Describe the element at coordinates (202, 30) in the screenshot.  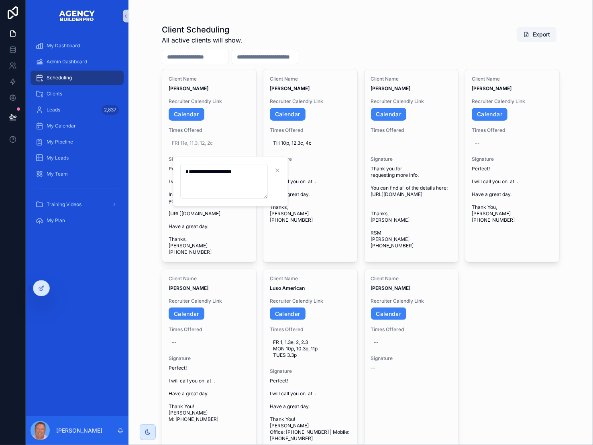
I see `h1: Client Scheduling` at that location.